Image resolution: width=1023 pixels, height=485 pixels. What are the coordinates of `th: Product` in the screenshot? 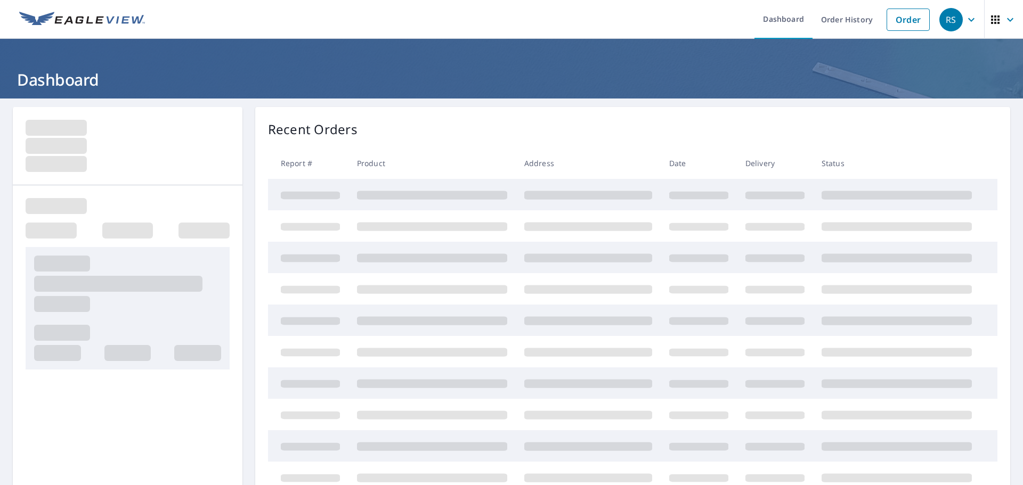 It's located at (432, 163).